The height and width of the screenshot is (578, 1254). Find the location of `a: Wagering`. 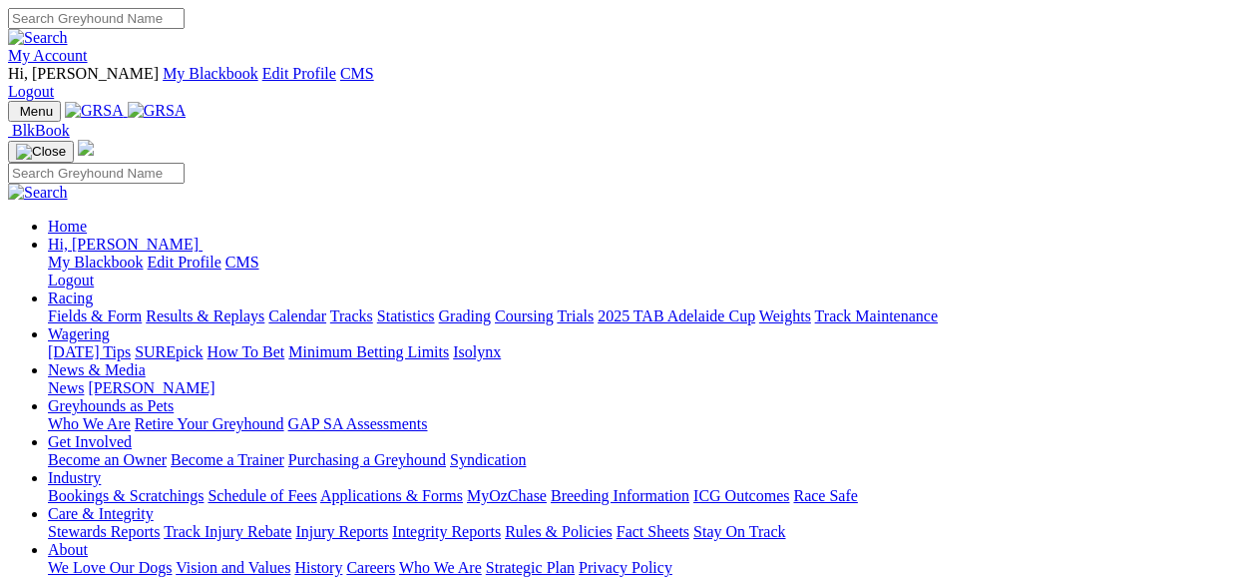

a: Wagering is located at coordinates (79, 333).